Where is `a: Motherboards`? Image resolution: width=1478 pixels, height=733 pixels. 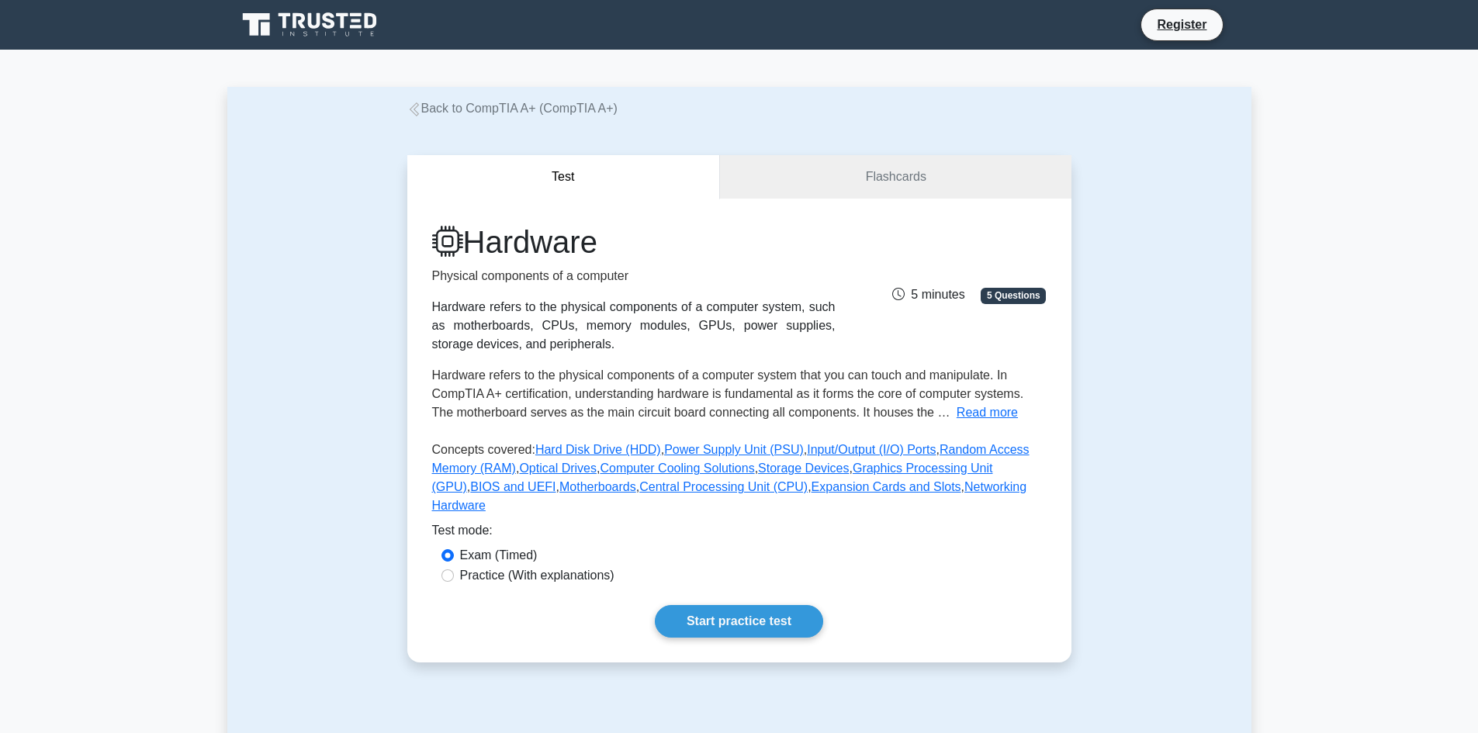
a: Motherboards is located at coordinates (597, 486).